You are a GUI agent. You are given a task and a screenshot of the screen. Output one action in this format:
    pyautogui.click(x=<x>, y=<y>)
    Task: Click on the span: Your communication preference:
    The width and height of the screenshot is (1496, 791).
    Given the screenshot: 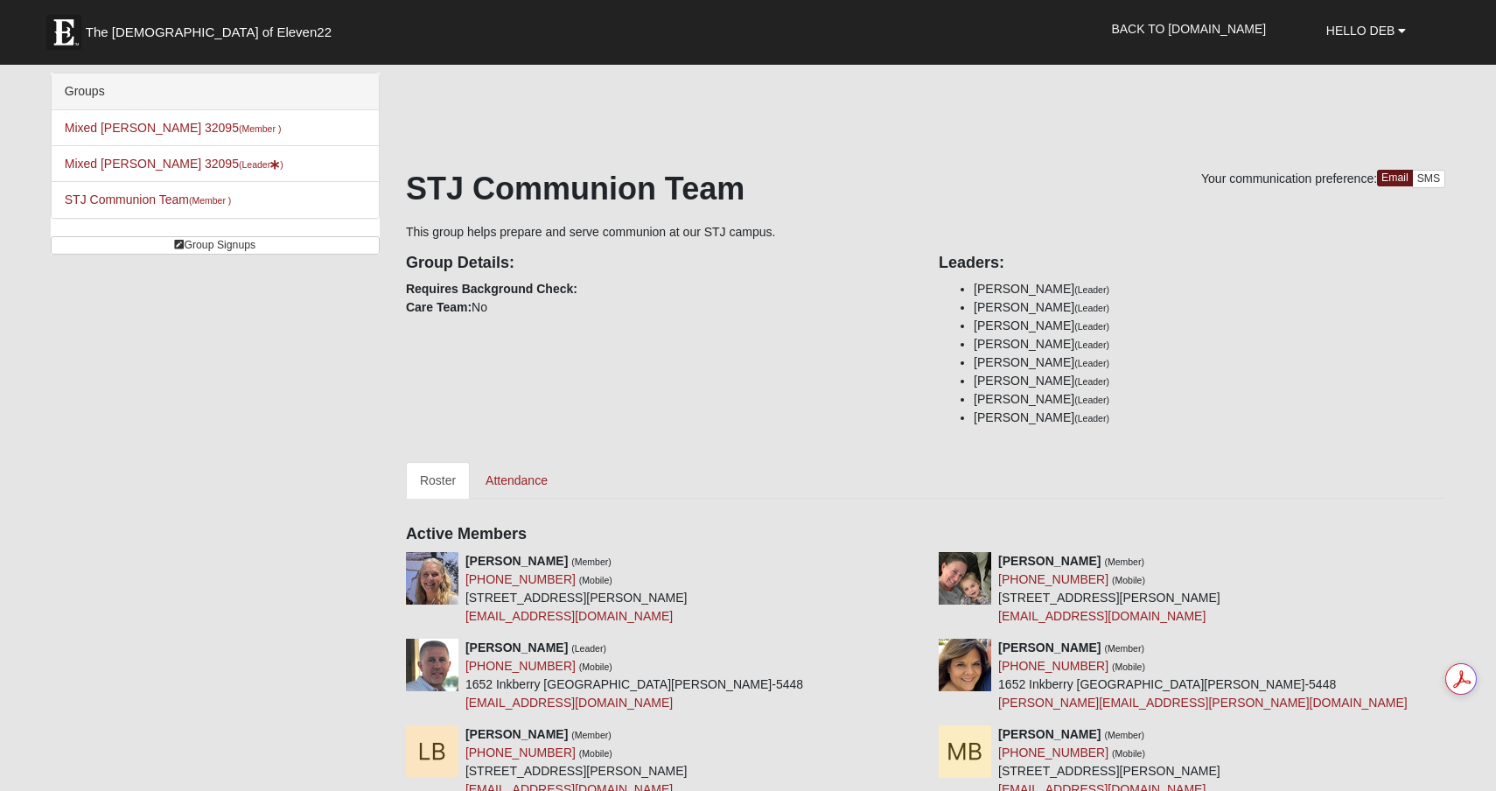 What is the action you would take?
    pyautogui.click(x=1288, y=178)
    